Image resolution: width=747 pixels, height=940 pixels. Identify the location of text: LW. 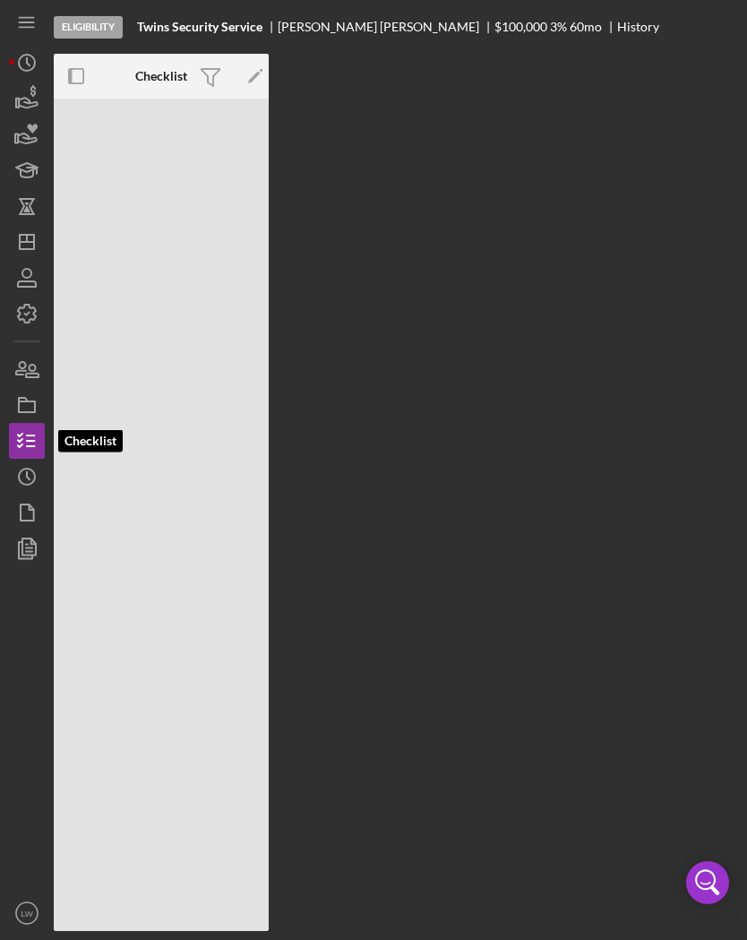
(27, 913).